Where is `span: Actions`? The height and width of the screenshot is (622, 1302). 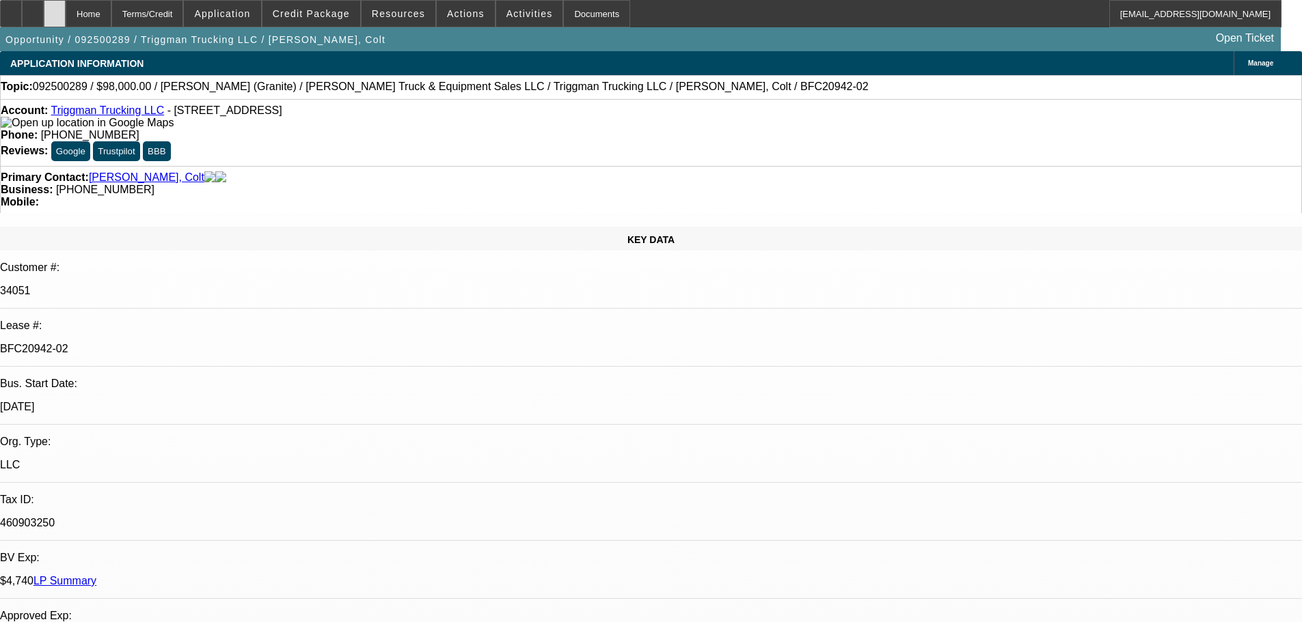 span: Actions is located at coordinates (465, 14).